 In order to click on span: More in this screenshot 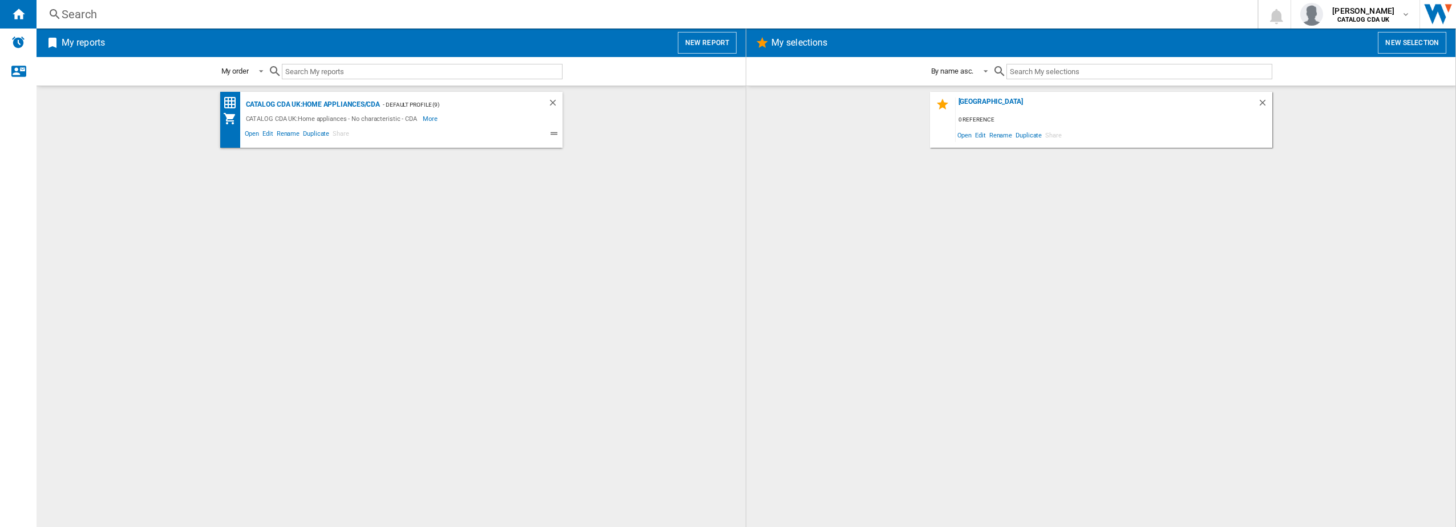, I will do `click(431, 119)`.